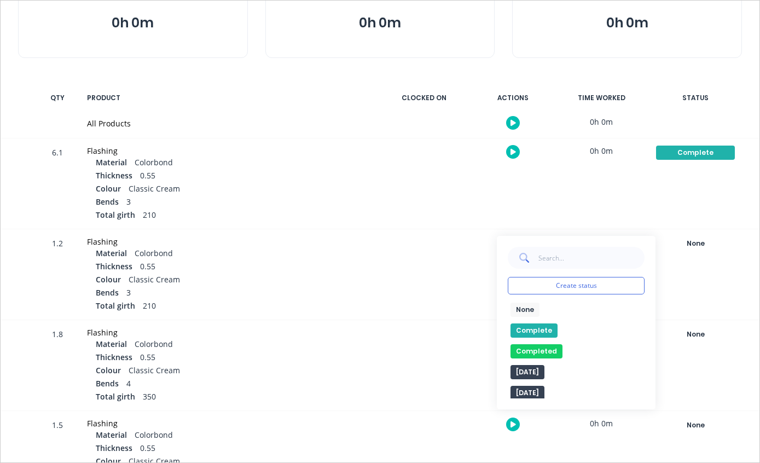  What do you see at coordinates (696, 153) in the screenshot?
I see `div: Complete` at bounding box center [696, 153].